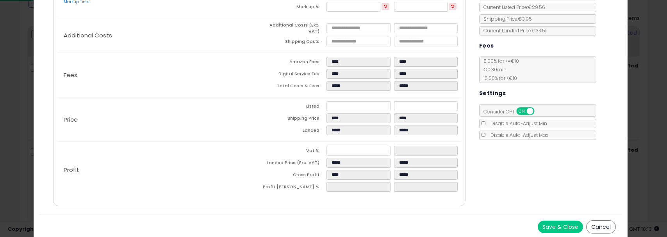 Image resolution: width=667 pixels, height=237 pixels. Describe the element at coordinates (293, 75) in the screenshot. I see `td: Digital Service Fee` at that location.